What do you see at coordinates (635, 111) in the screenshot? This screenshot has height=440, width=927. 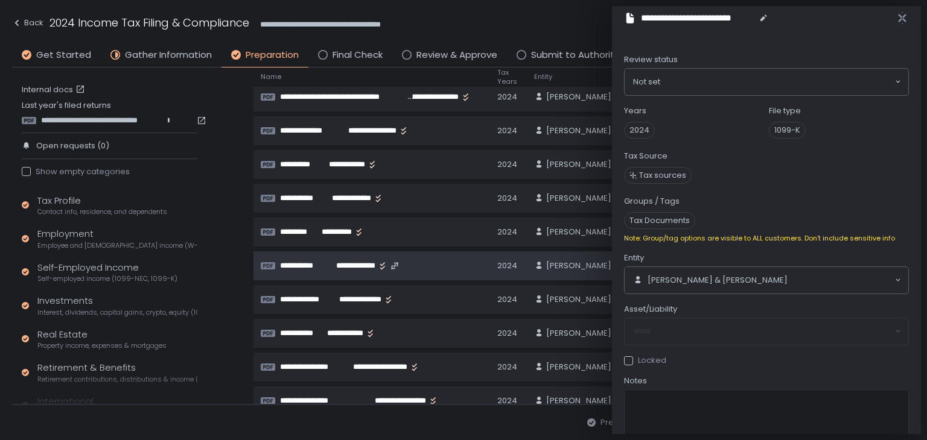 I see `label: Years` at bounding box center [635, 111].